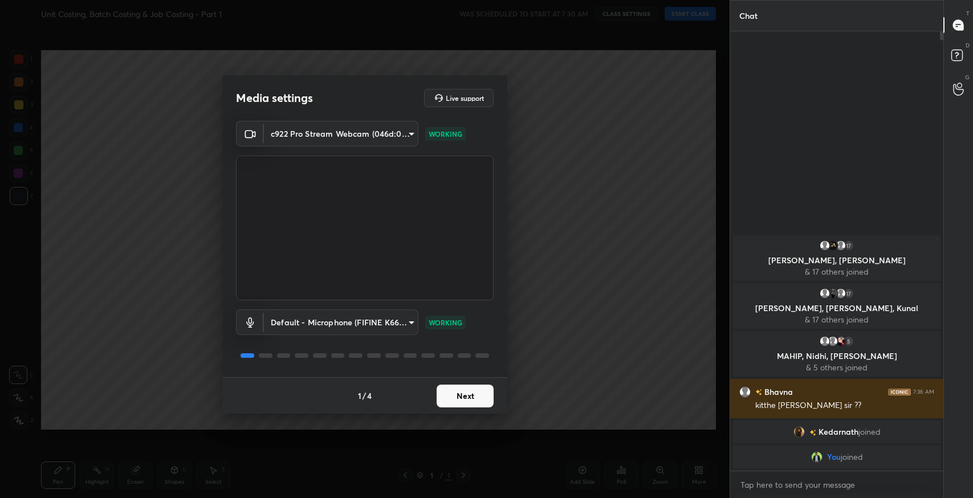 The height and width of the screenshot is (498, 973). Describe the element at coordinates (799, 432) in the screenshot. I see `img: bca224407db94aa297a5f160b5ebc9ba.jpg` at that location.